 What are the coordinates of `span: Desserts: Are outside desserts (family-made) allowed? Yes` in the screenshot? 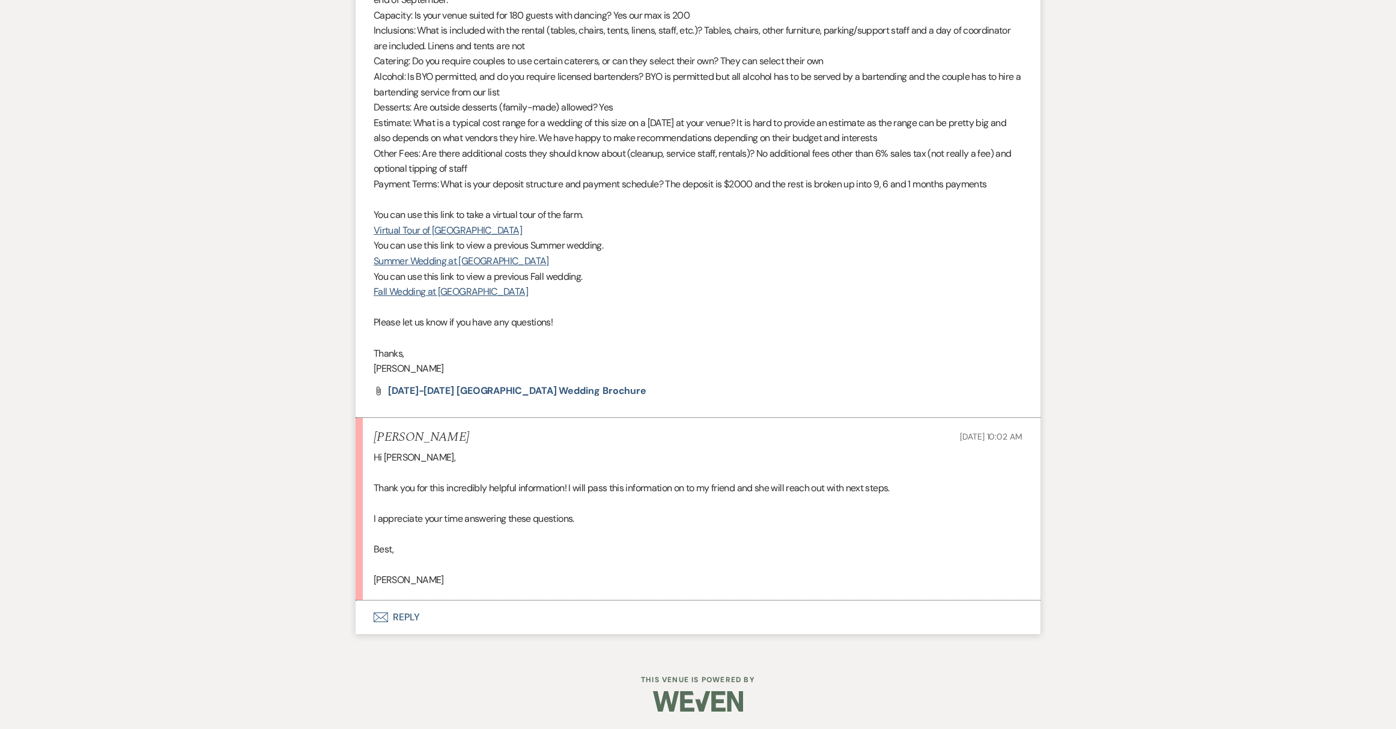 It's located at (493, 107).